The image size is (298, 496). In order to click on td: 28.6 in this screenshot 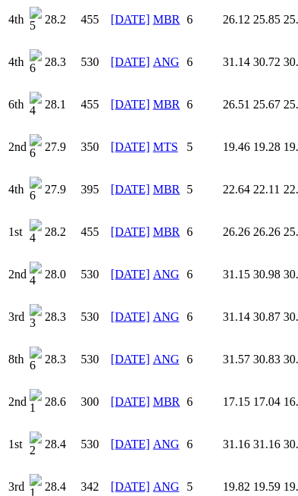, I will do `click(61, 402)`.